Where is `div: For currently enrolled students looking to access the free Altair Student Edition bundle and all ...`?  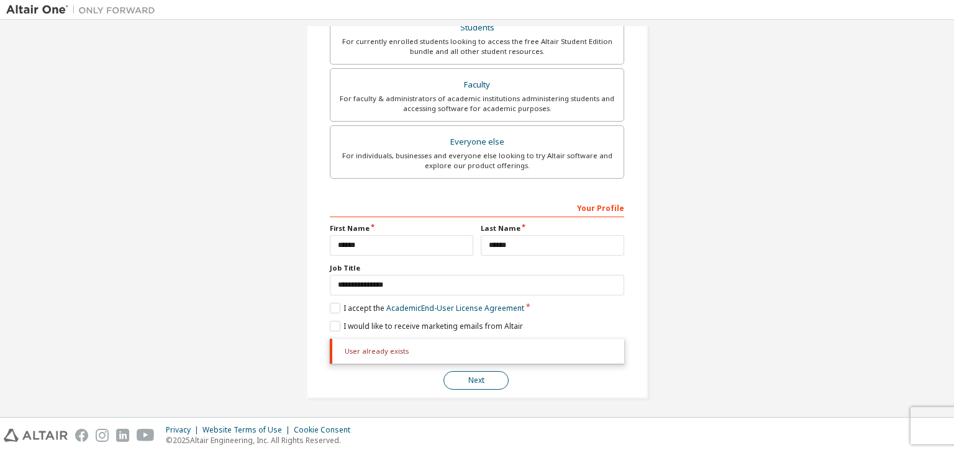 div: For currently enrolled students looking to access the free Altair Student Edition bundle and all ... is located at coordinates (477, 47).